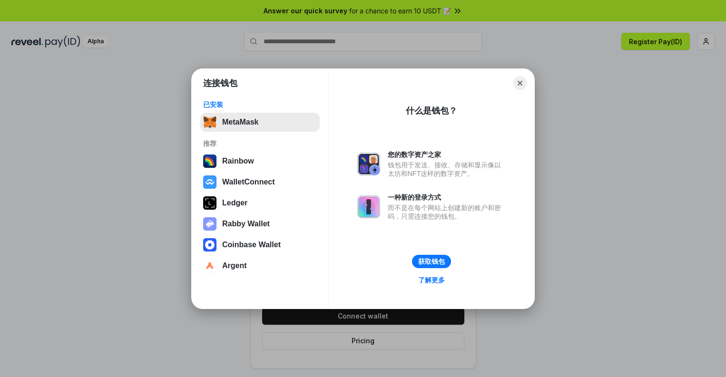  What do you see at coordinates (220, 83) in the screenshot?
I see `h1: 连接钱包` at bounding box center [220, 83].